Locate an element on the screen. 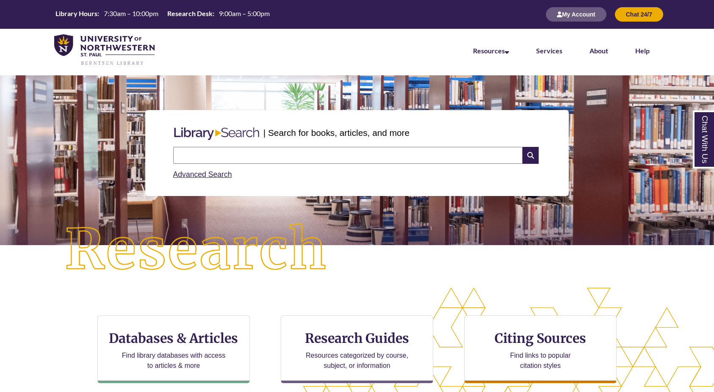 The image size is (714, 392). span: 7:30am – 10:00pm is located at coordinates (131, 13).